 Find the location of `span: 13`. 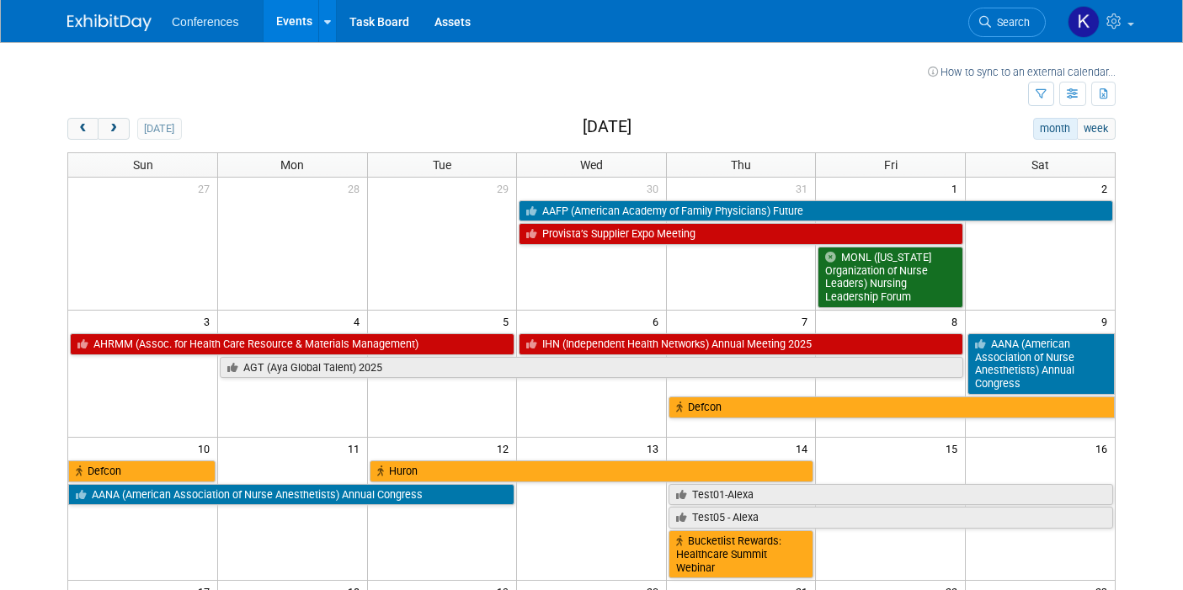

span: 13 is located at coordinates (655, 448).